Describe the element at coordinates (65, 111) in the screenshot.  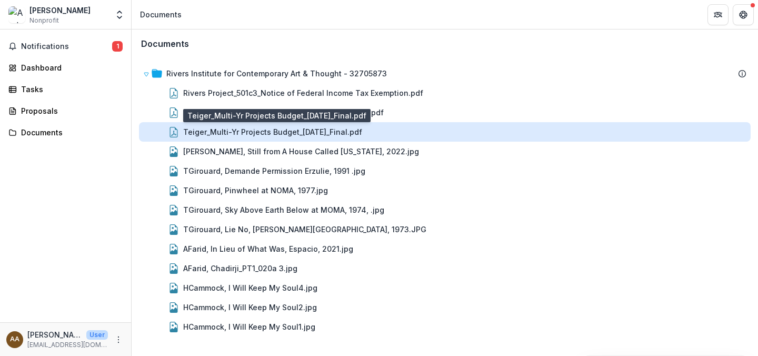
I see `a: Proposals` at that location.